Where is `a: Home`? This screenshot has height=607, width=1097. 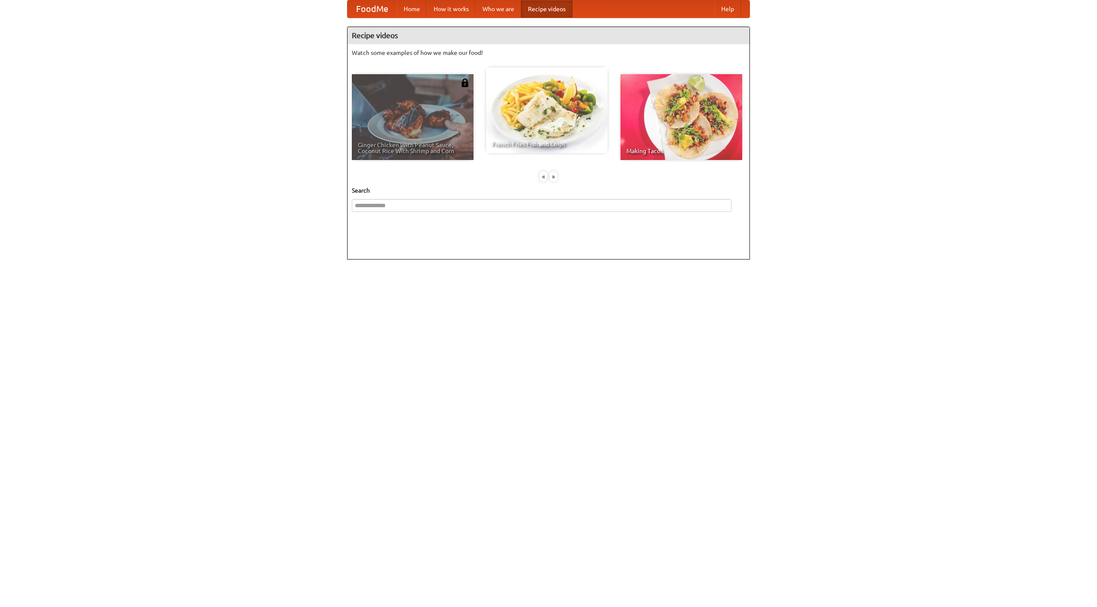
a: Home is located at coordinates (412, 9).